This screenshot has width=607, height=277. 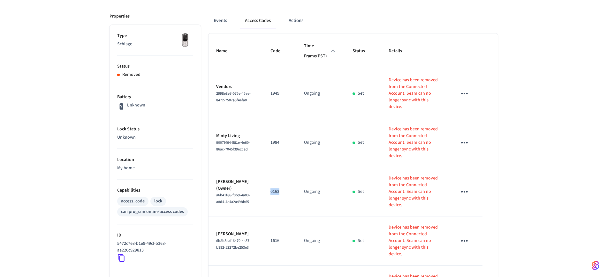 What do you see at coordinates (133, 201) in the screenshot?
I see `div: access_code` at bounding box center [133, 201].